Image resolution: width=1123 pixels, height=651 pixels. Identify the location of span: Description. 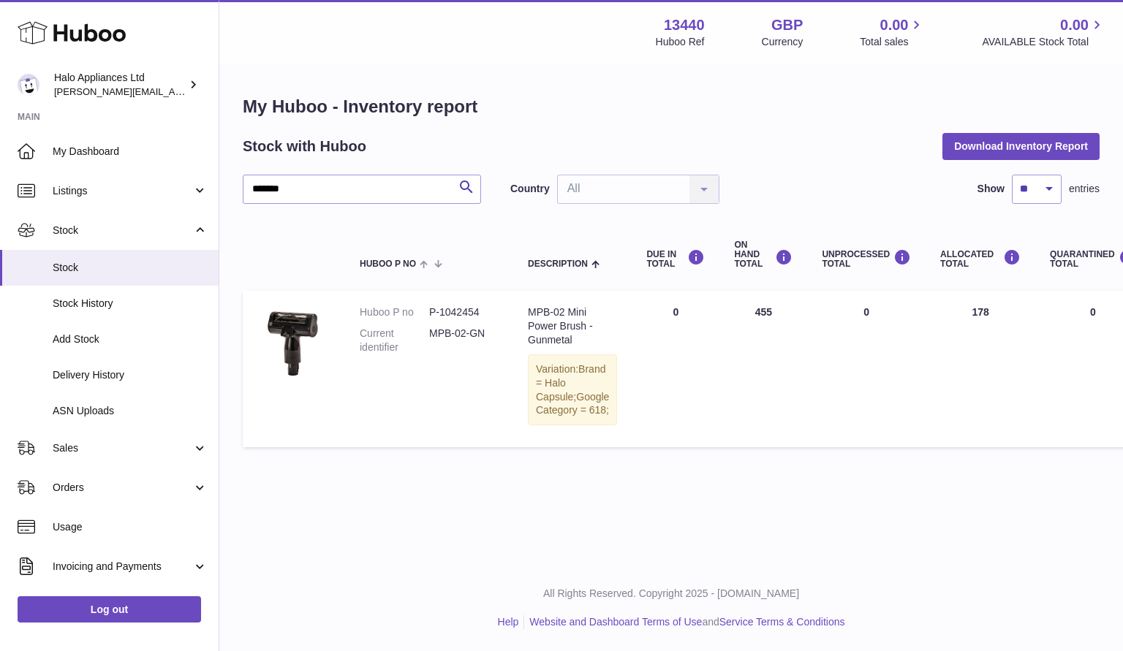
(558, 264).